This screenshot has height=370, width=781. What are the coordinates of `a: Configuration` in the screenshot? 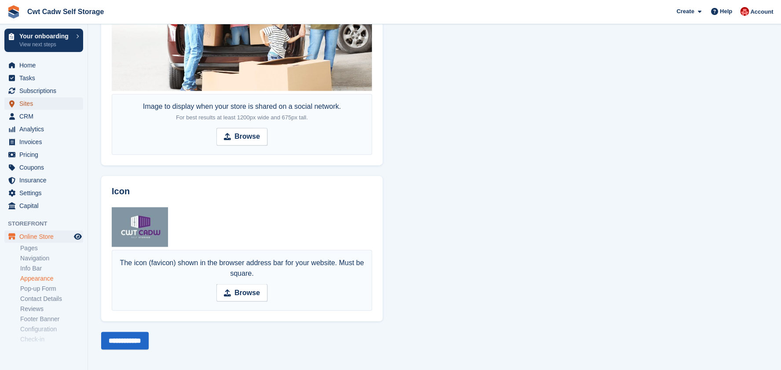 It's located at (51, 329).